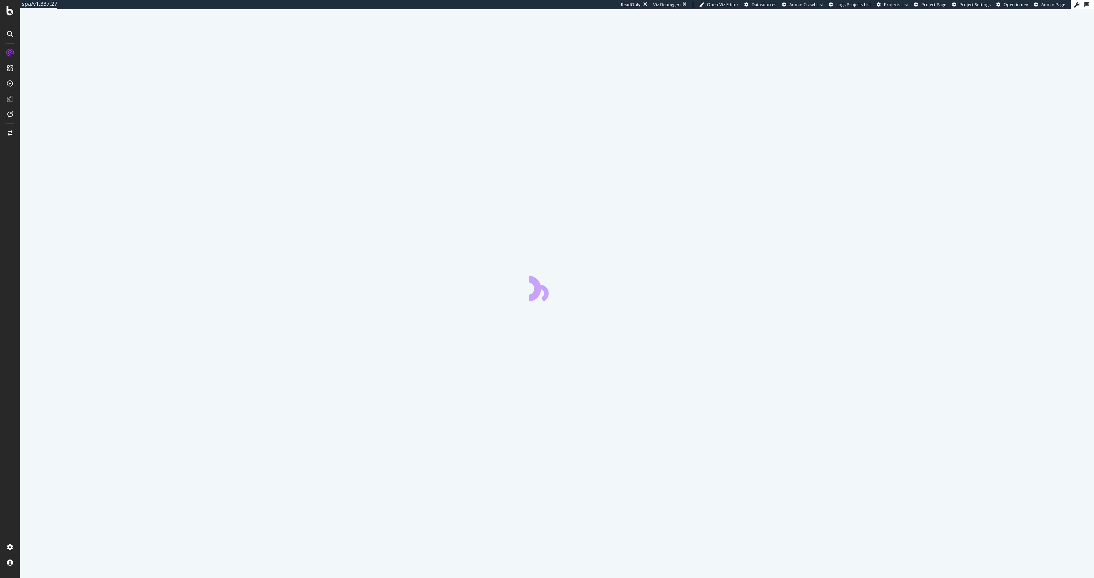  I want to click on a: Open Viz Editor, so click(719, 5).